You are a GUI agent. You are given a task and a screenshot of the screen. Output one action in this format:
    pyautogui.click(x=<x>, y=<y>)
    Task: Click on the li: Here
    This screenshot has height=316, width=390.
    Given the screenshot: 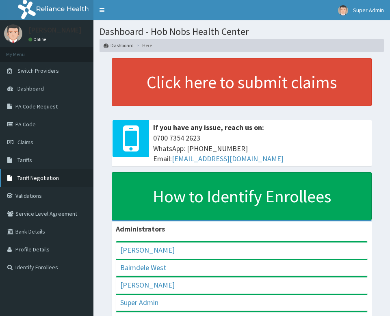 What is the action you would take?
    pyautogui.click(x=143, y=45)
    